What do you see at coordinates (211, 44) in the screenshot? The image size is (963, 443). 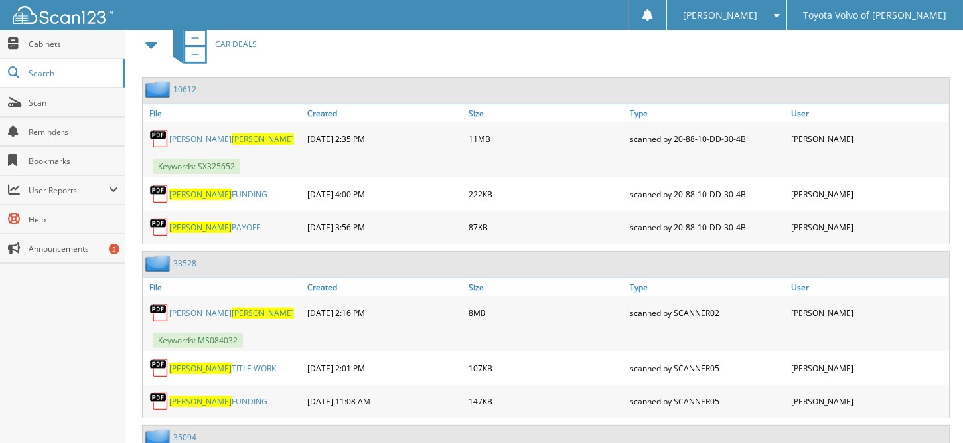 I see `a: CAR DEALS` at bounding box center [211, 44].